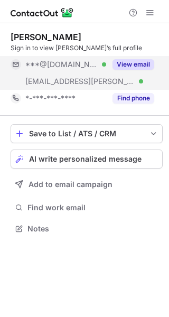 The image size is (169, 317). I want to click on span: Add to email campaign, so click(70, 185).